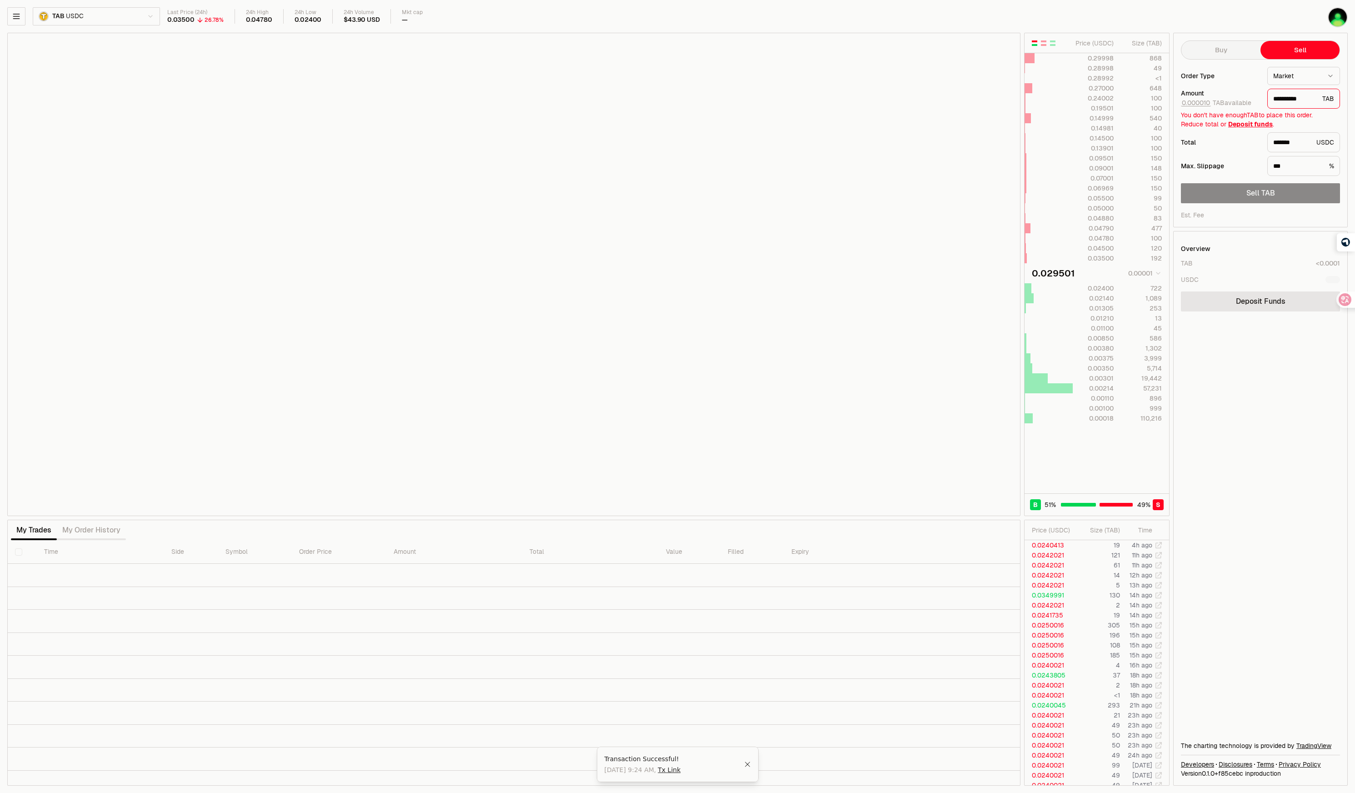 The width and height of the screenshot is (1355, 793). Describe the element at coordinates (1140, 755) in the screenshot. I see `time: 24h ago` at that location.